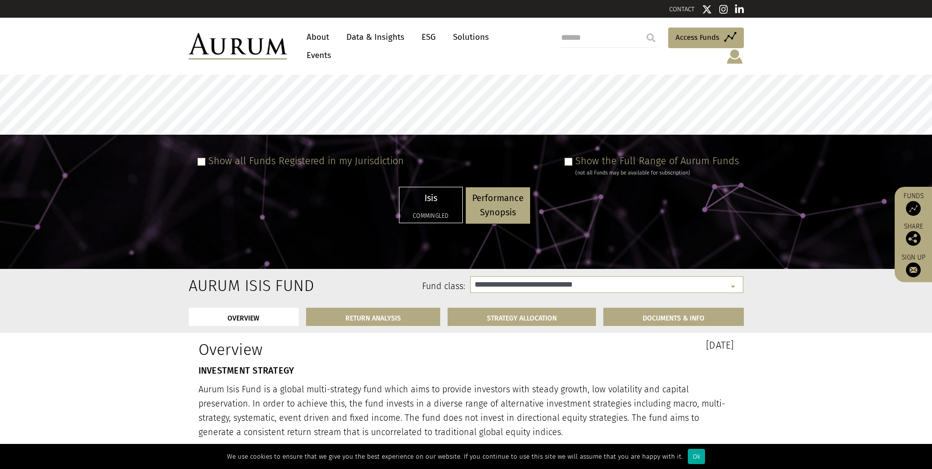  I want to click on h5: Commingled, so click(431, 216).